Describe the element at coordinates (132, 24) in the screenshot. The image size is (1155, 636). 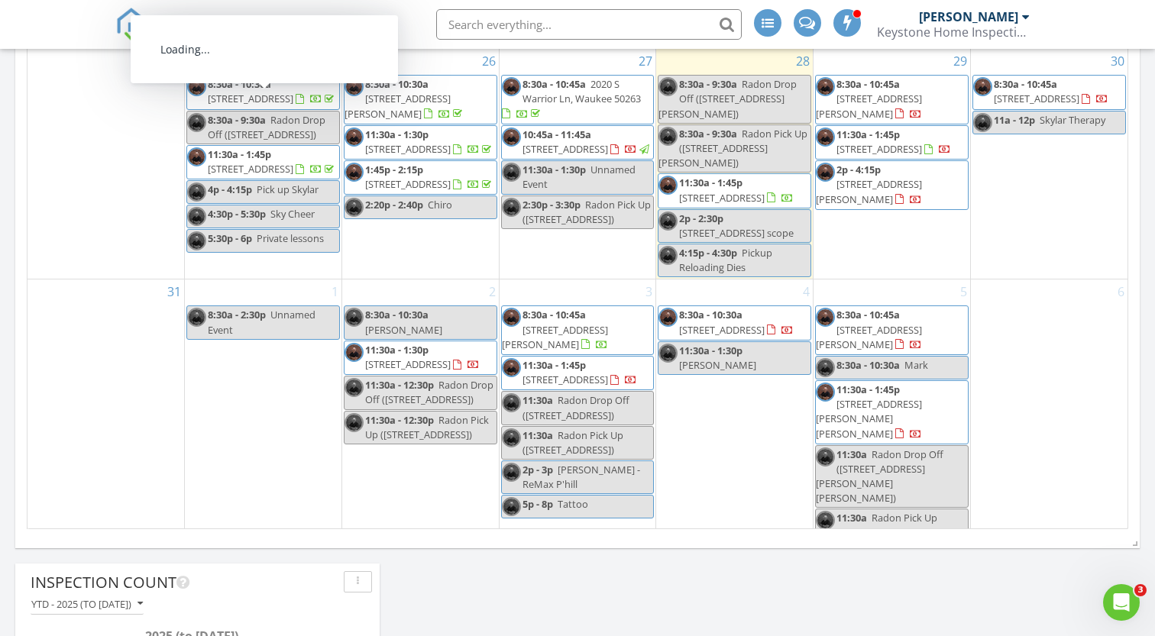
I see `img: The Best Home Inspection Software - Spectora` at that location.